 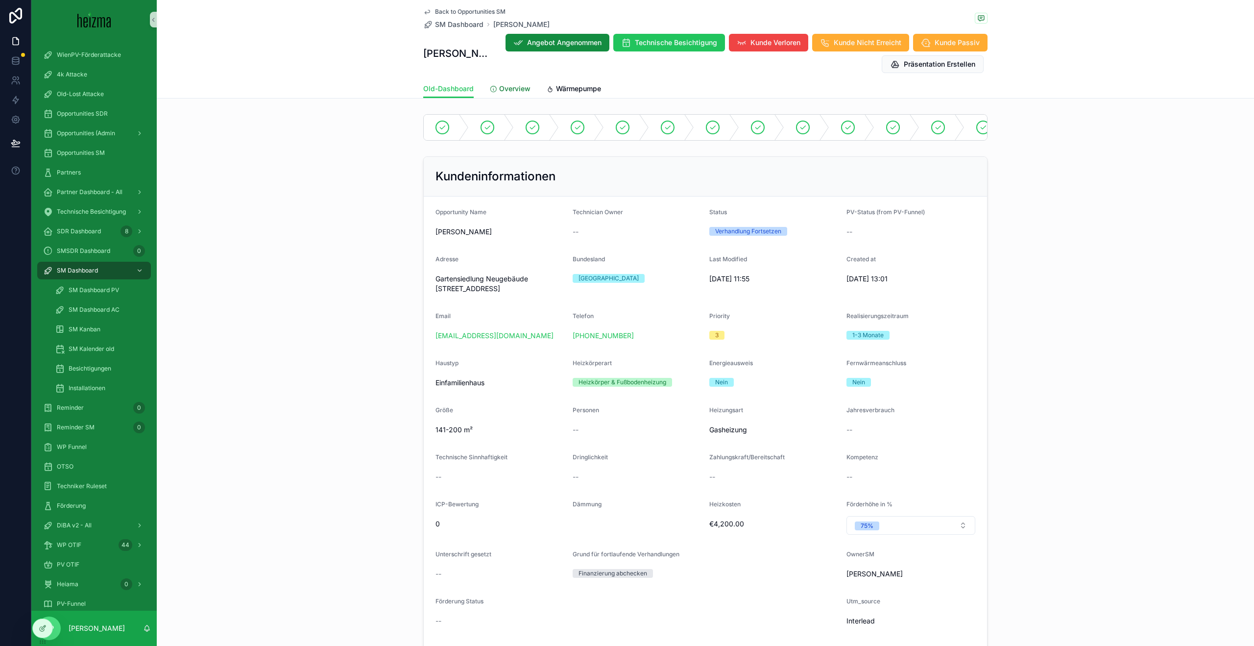 I want to click on div: Verhandlung Fortsetzen, so click(x=748, y=231).